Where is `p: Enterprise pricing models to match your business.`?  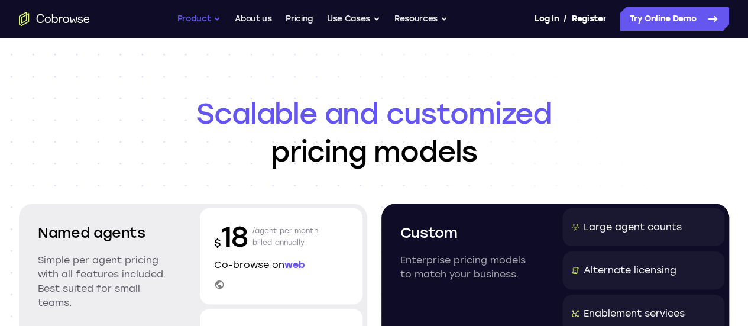 p: Enterprise pricing models to match your business. is located at coordinates (467, 267).